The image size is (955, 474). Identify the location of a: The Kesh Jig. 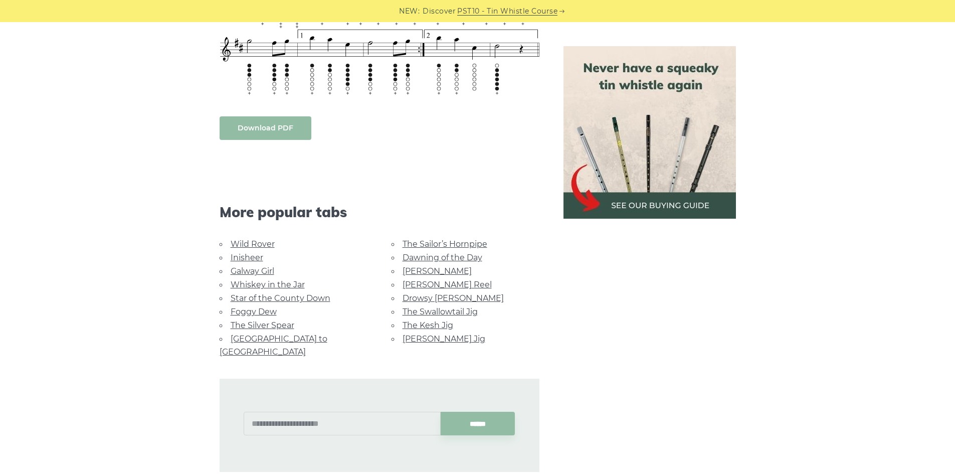
(428, 325).